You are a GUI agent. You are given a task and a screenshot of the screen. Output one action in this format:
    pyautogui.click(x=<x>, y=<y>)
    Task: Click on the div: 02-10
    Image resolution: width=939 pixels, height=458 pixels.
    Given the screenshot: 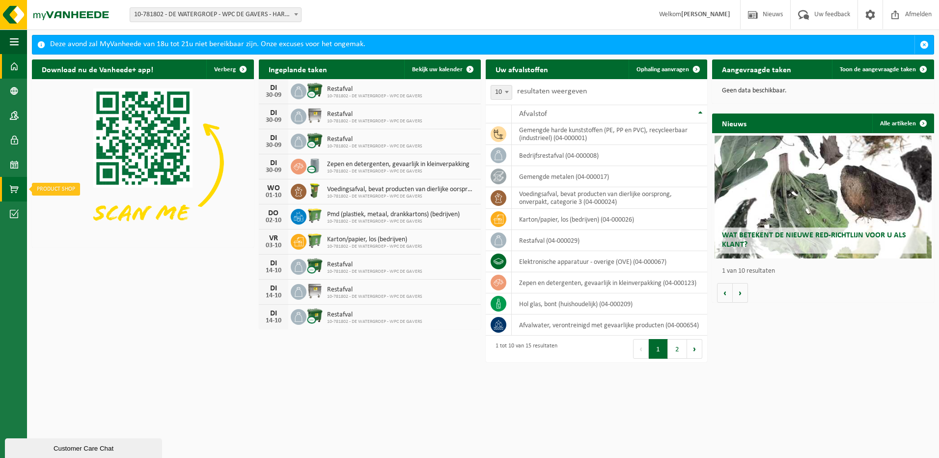 What is the action you would take?
    pyautogui.click(x=273, y=220)
    